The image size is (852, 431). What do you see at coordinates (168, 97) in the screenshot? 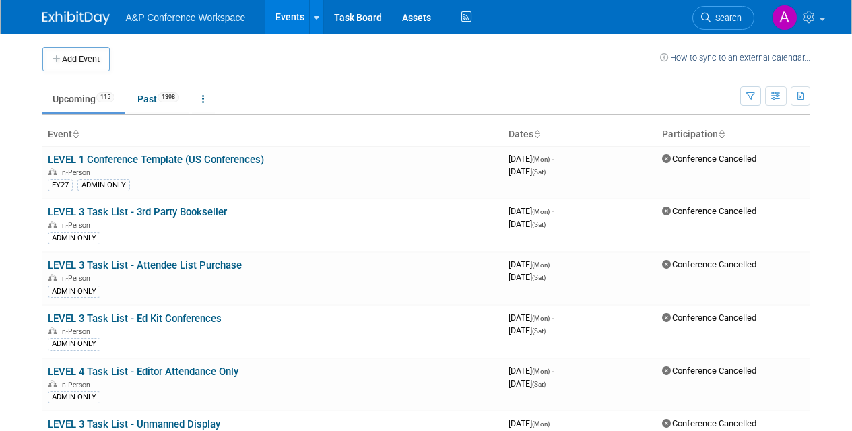
I see `span: 1398` at bounding box center [168, 97].